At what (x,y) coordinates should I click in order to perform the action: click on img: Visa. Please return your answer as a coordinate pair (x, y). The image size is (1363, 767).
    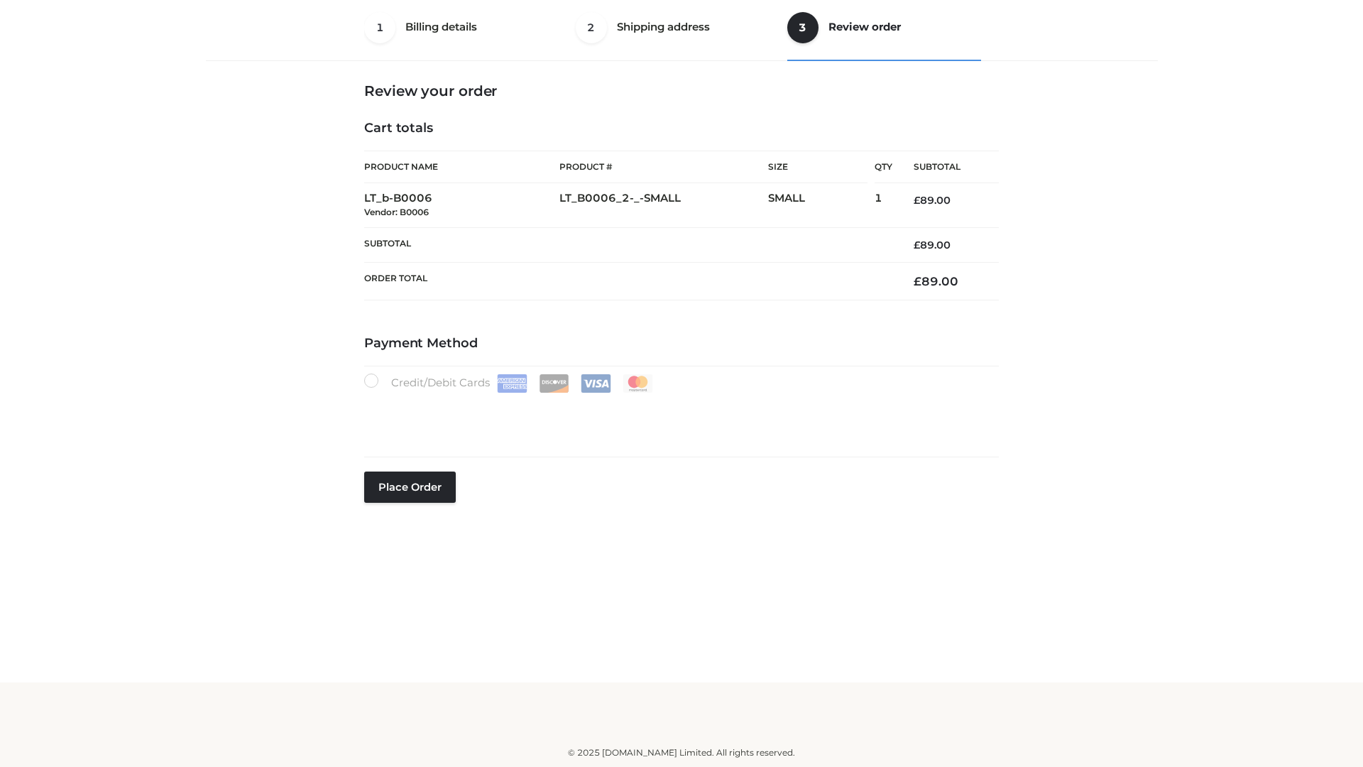
    Looking at the image, I should click on (596, 383).